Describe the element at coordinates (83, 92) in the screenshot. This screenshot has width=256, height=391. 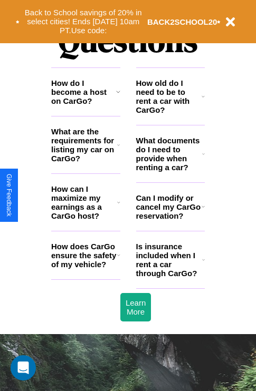
I see `h3: How do I become a host on CarGo?` at that location.